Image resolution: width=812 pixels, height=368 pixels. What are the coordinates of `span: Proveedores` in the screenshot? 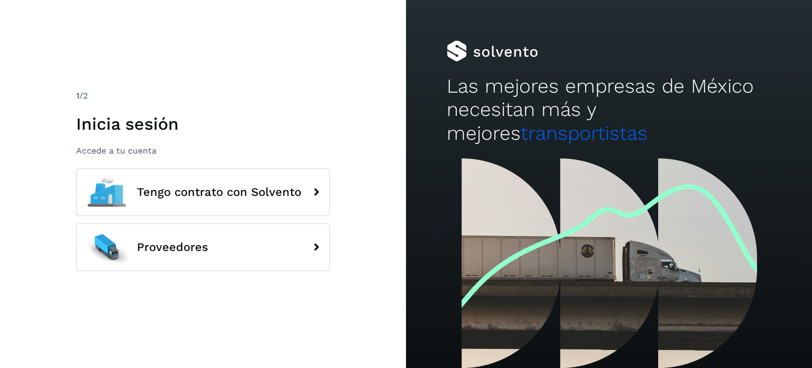 It's located at (172, 247).